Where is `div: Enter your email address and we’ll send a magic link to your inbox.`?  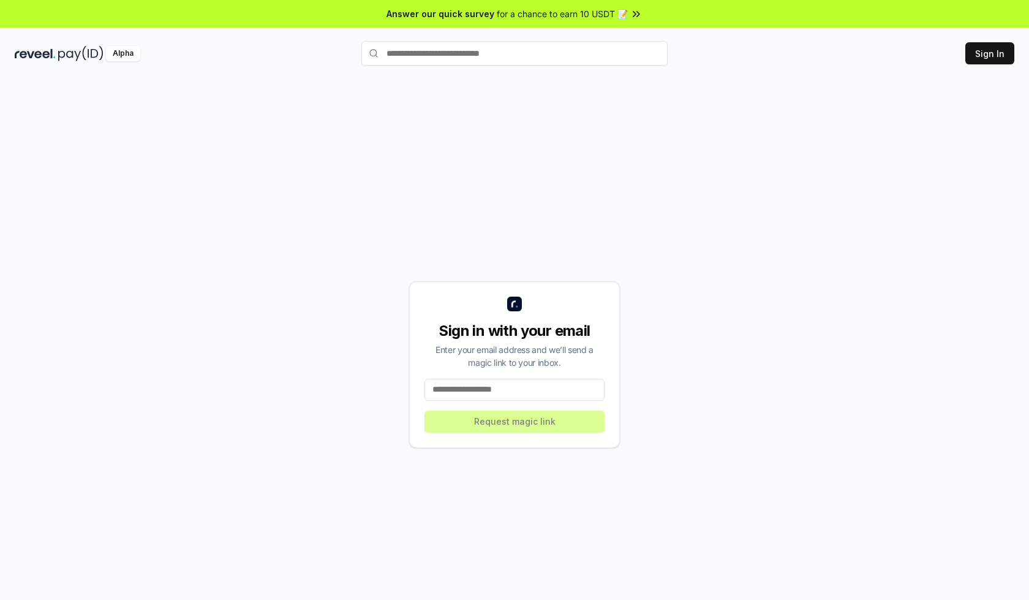 div: Enter your email address and we’ll send a magic link to your inbox. is located at coordinates (514, 356).